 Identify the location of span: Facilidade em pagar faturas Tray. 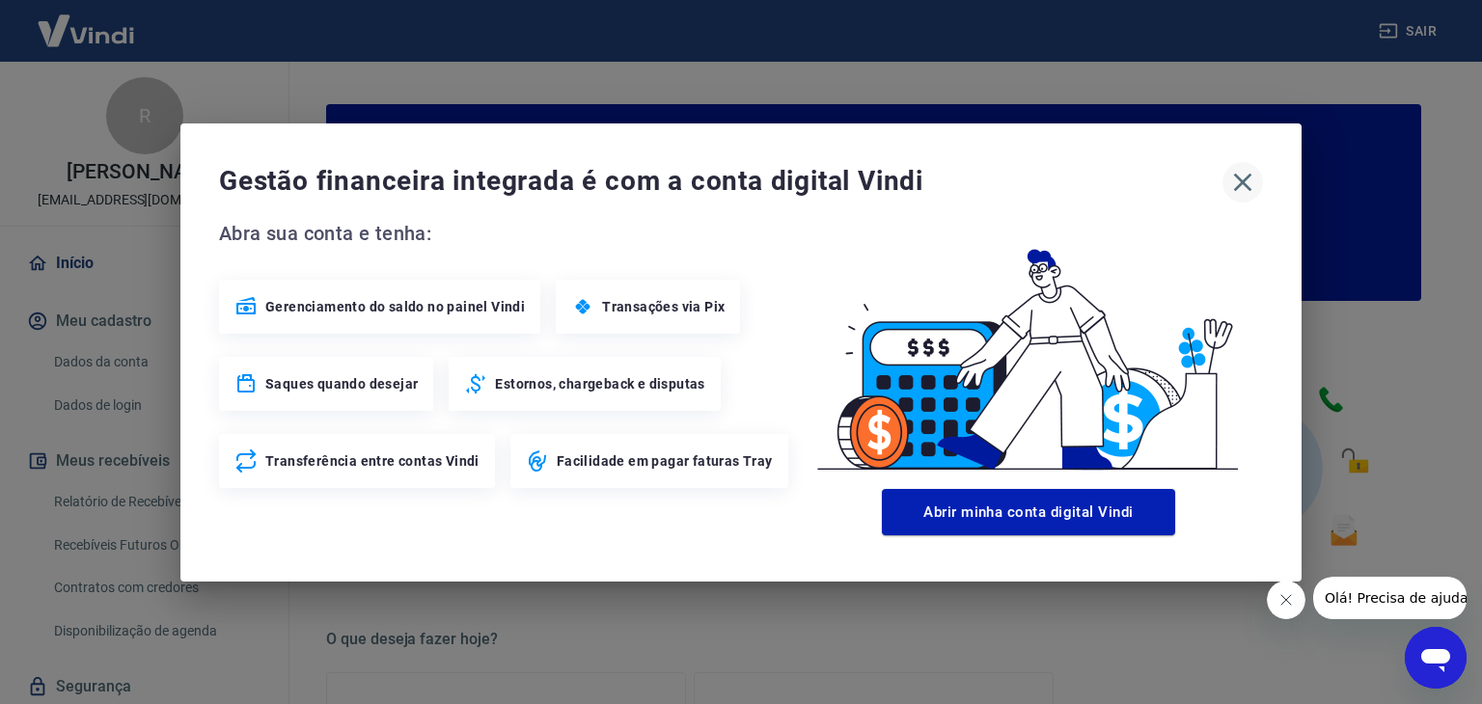
(665, 461).